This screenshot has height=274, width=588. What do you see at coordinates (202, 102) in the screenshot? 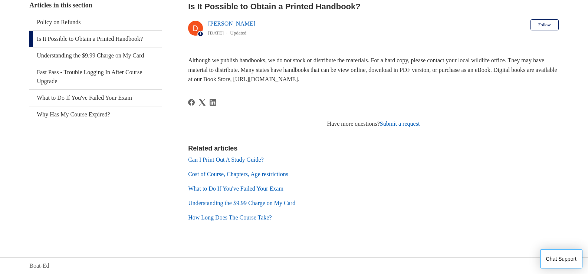
I see `a: X Corp` at bounding box center [202, 102].